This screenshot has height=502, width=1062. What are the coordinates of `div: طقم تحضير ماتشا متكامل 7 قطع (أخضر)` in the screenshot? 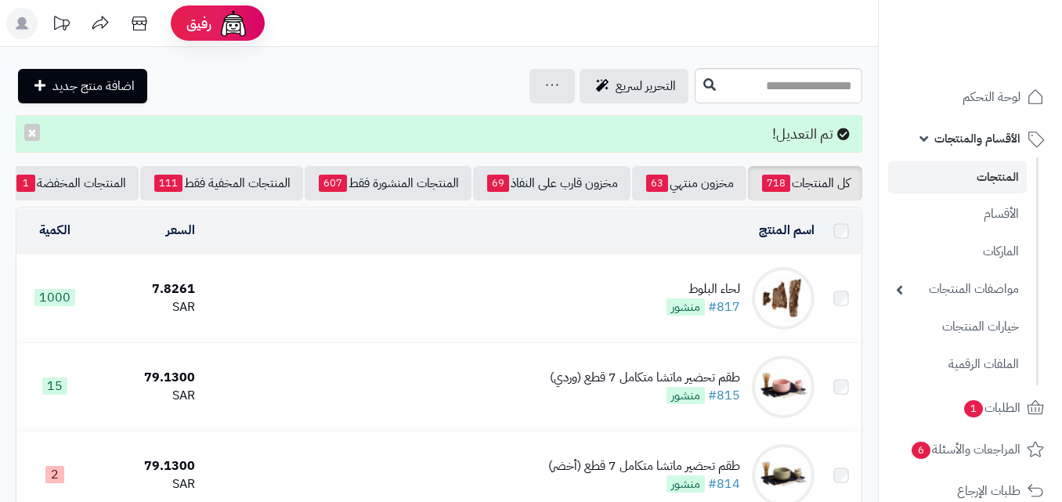 It's located at (644, 466).